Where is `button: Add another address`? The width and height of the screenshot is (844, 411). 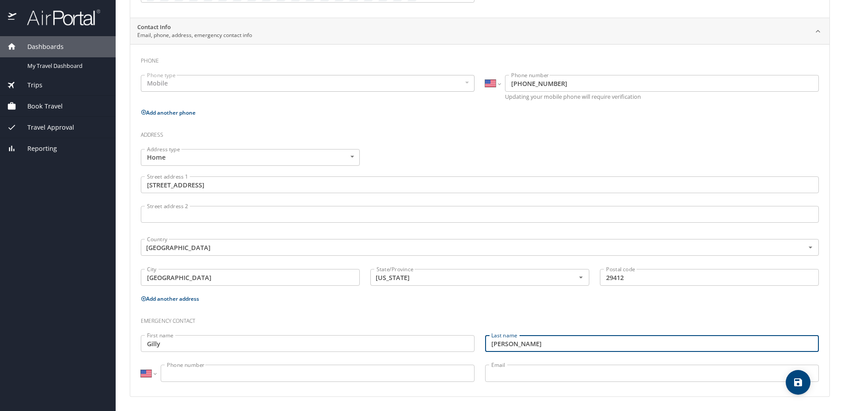 button: Add another address is located at coordinates (170, 299).